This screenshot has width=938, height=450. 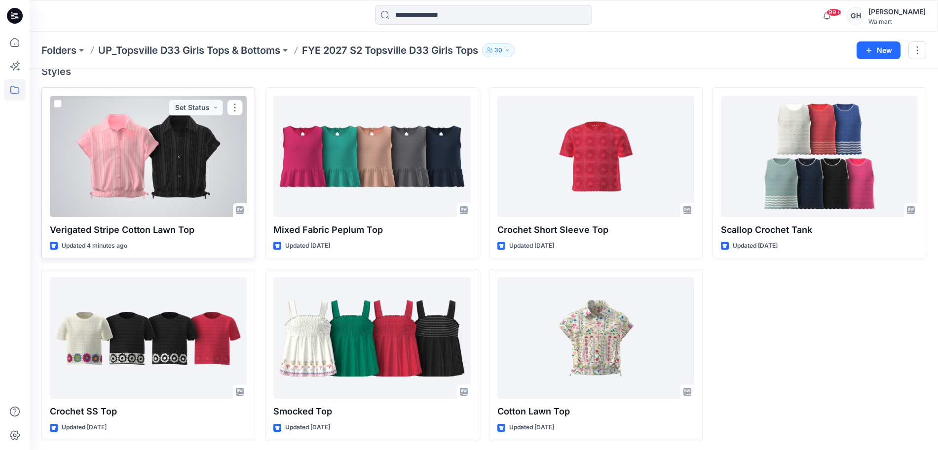 I want to click on p: Scallop Crochet Tank, so click(x=819, y=230).